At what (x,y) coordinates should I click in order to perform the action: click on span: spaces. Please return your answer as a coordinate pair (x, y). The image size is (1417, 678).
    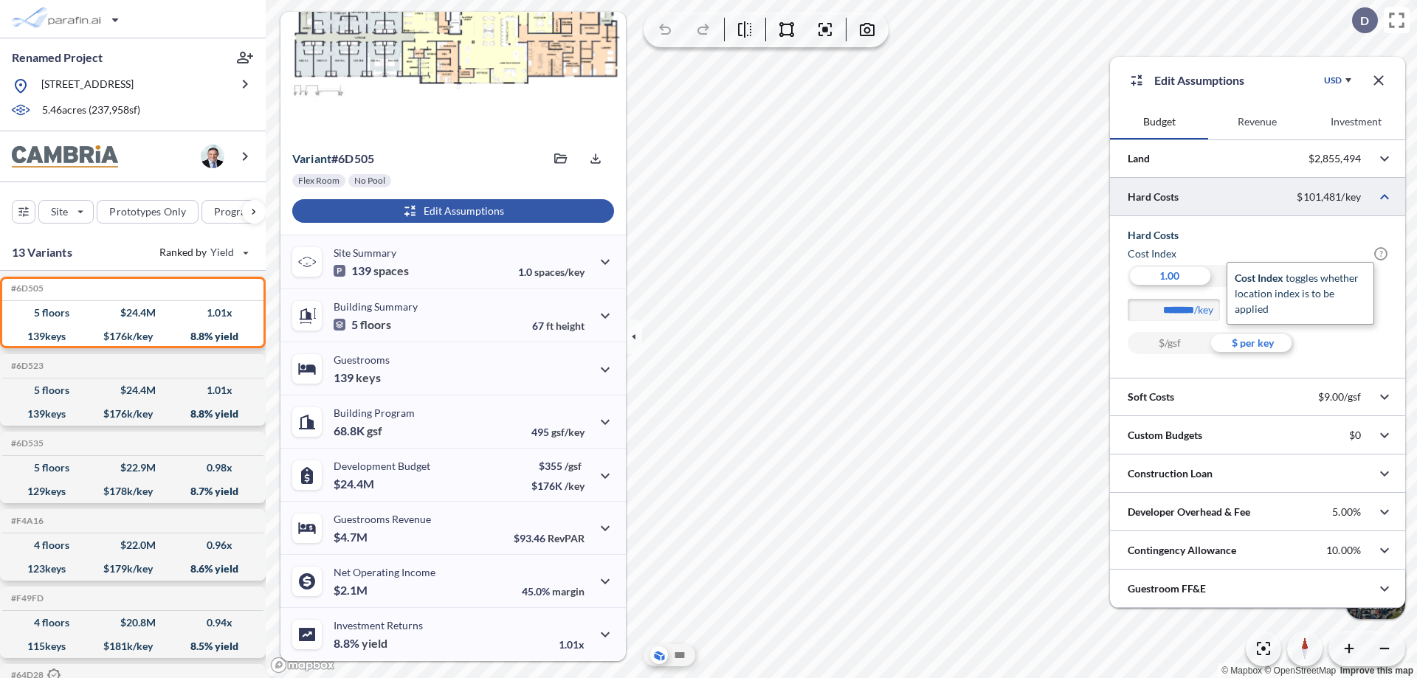
    Looking at the image, I should click on (391, 271).